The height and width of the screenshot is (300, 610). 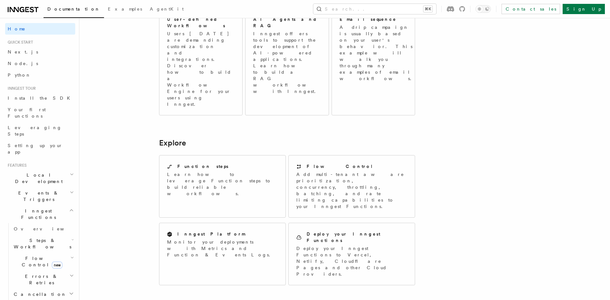 What do you see at coordinates (352, 254) in the screenshot?
I see `a: Deploy your Inngest FunctionsDeploy your Inngest Functions to Vercel, Netlify, Cloudflare Pages a...` at bounding box center [352, 254].